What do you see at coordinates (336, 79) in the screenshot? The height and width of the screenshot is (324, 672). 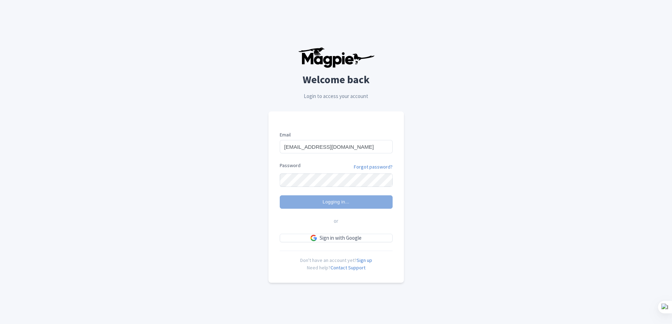 I see `h2: Welcome back` at bounding box center [336, 79].